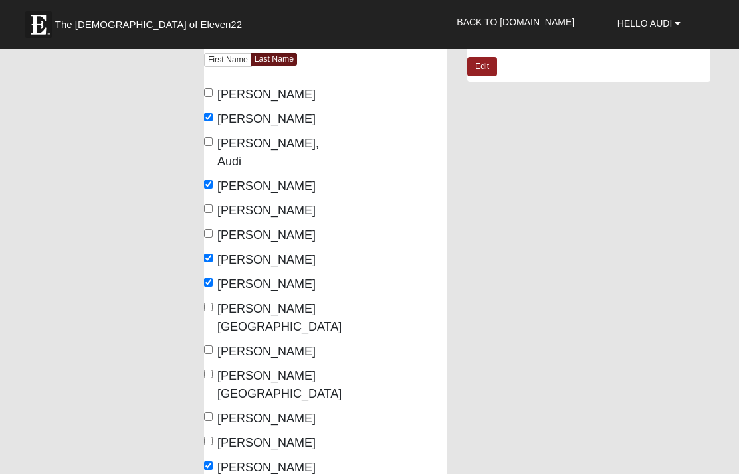 The width and height of the screenshot is (739, 474). I want to click on a: Edit, so click(482, 66).